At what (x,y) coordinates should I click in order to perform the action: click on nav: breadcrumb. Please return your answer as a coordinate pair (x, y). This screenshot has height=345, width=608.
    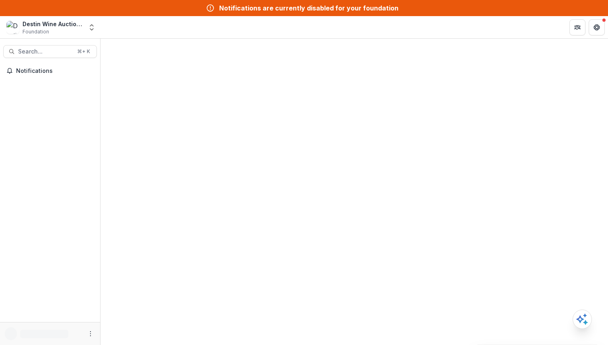
    Looking at the image, I should click on (121, 27).